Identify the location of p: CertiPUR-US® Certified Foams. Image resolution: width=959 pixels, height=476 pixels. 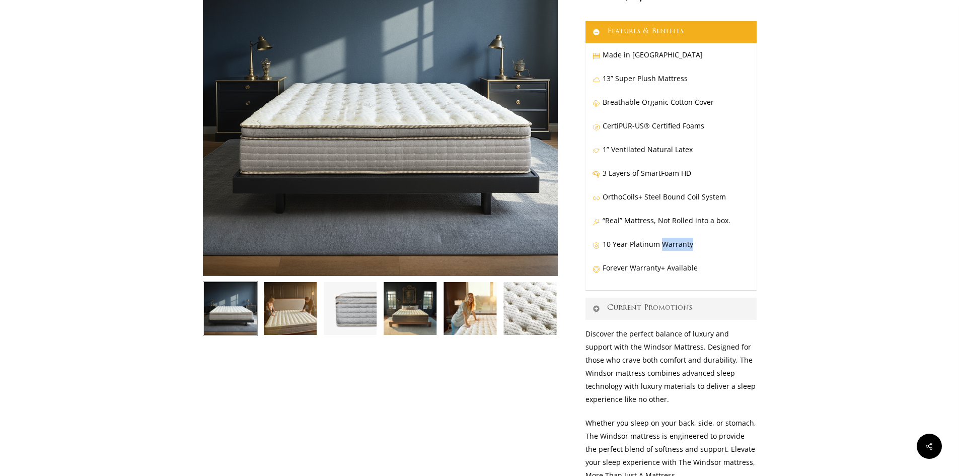
(671, 131).